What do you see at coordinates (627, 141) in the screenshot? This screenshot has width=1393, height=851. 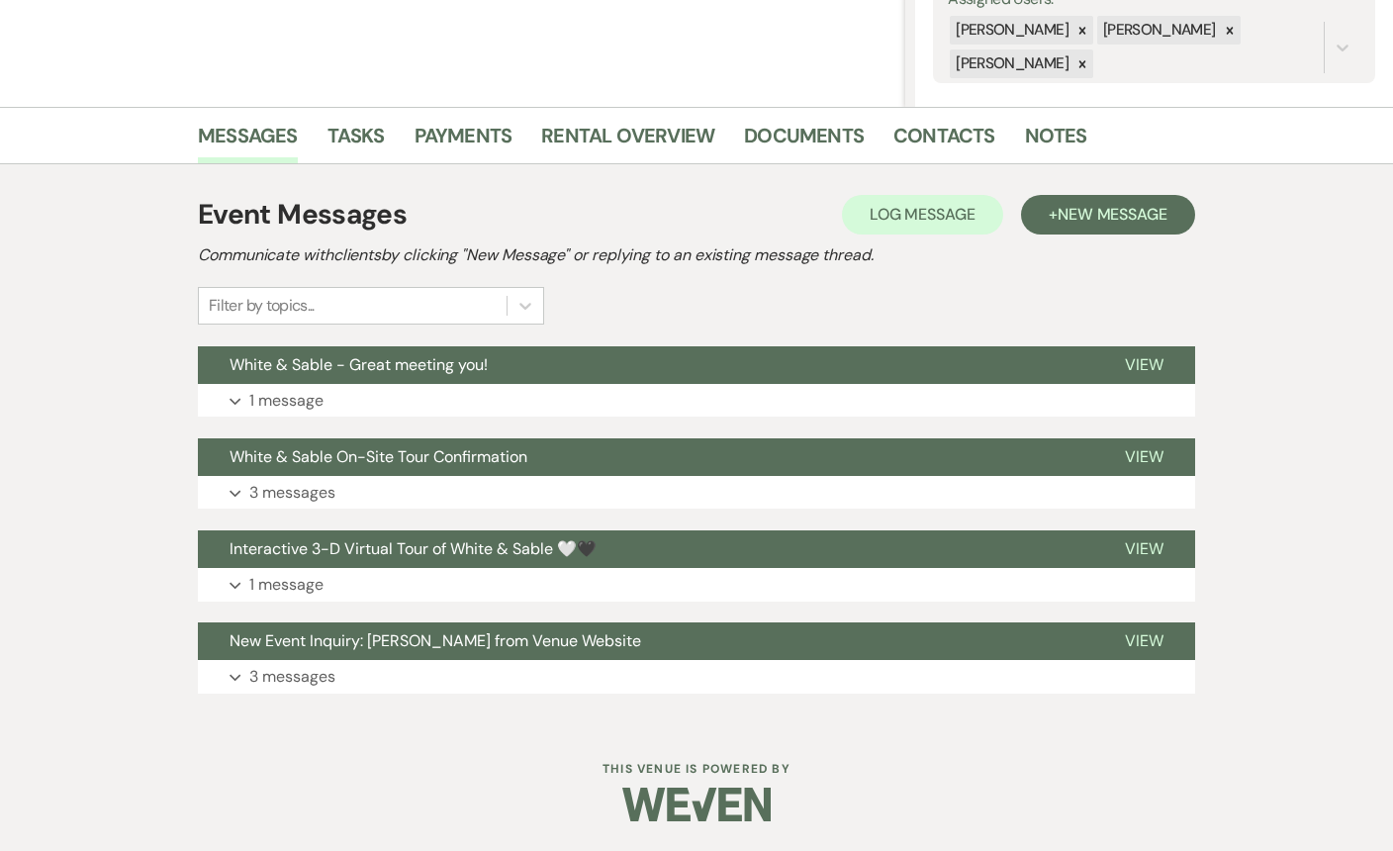 I see `a: Rental Overview` at bounding box center [627, 141].